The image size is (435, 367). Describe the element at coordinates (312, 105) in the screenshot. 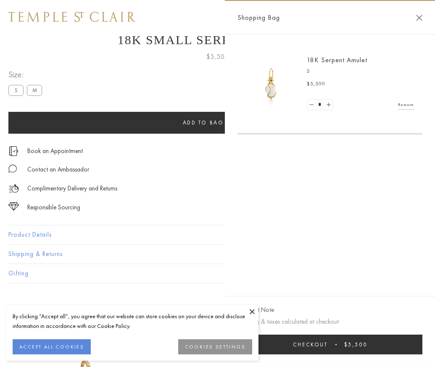

I see `a: Set quantity to 0` at that location.